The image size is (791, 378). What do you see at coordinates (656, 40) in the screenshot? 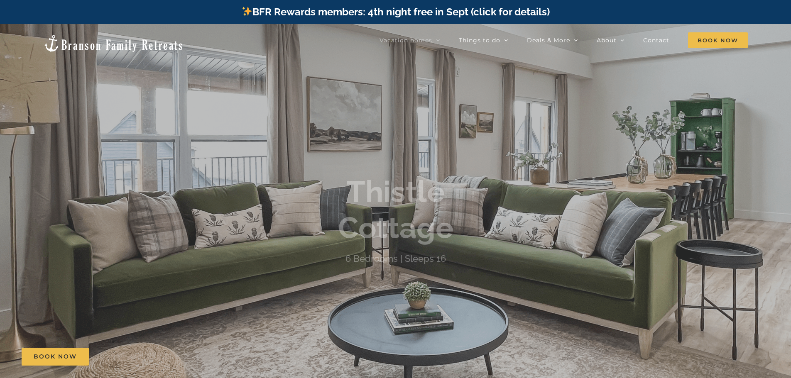
I see `span: Contact` at bounding box center [656, 40].